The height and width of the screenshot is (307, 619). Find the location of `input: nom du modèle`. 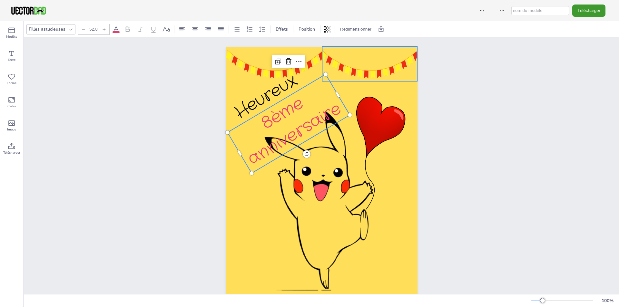

input: nom du modèle is located at coordinates (540, 11).